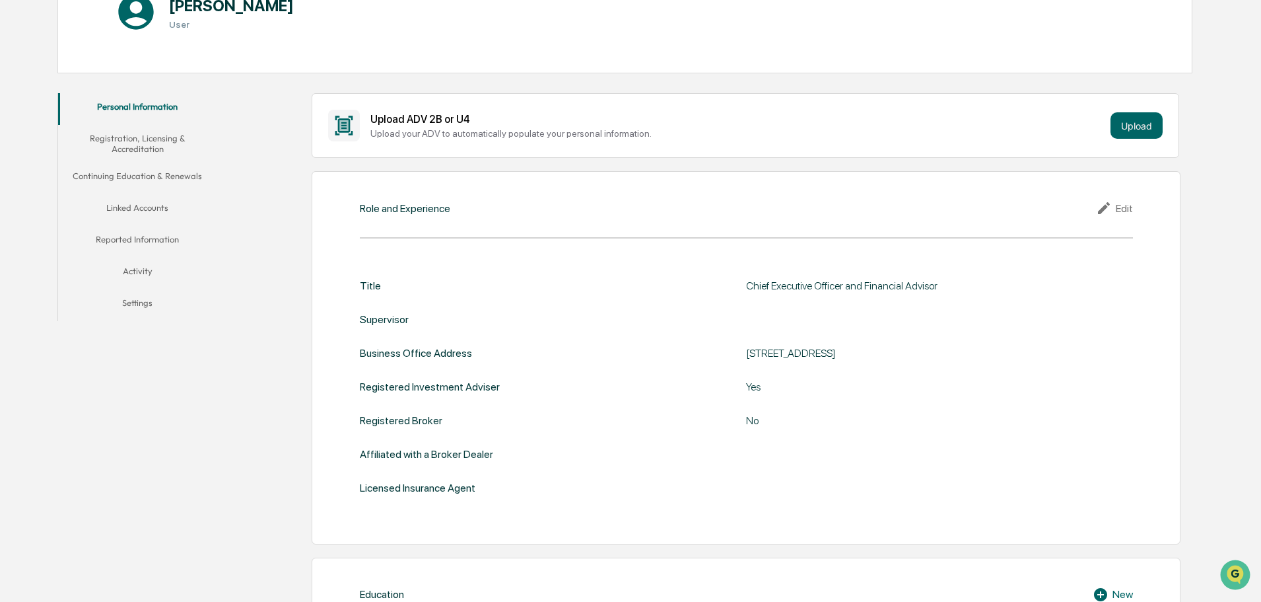  Describe the element at coordinates (911, 420) in the screenshot. I see `div: No` at that location.